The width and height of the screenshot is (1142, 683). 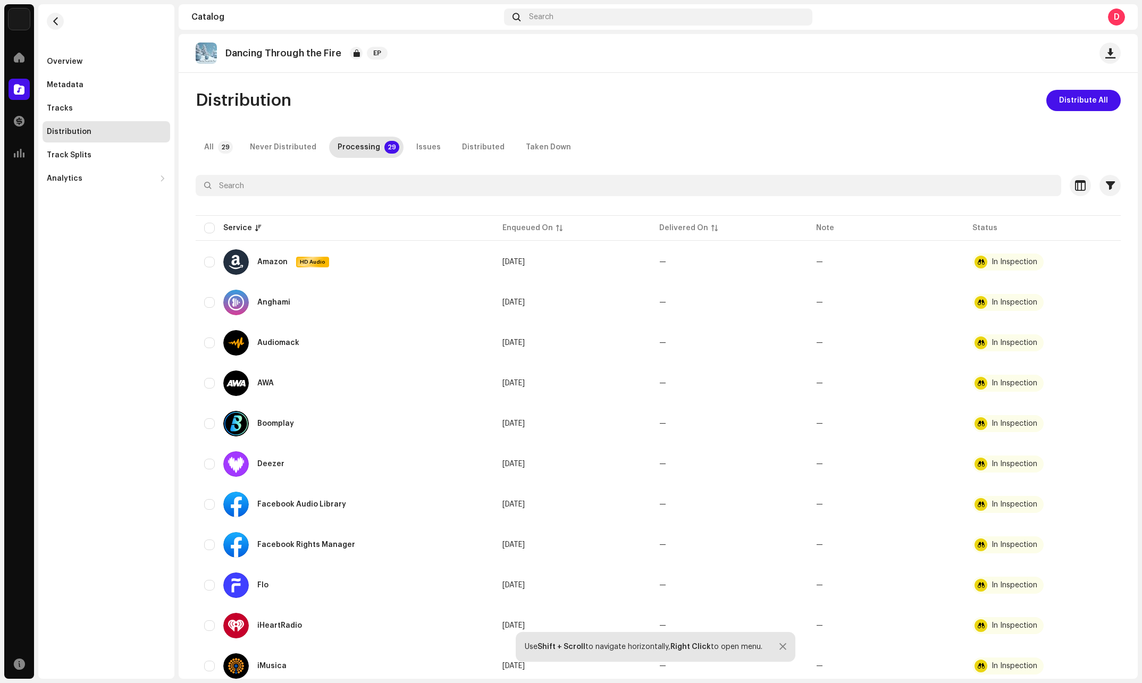 I want to click on re-m-nav-item: Overview, so click(x=106, y=62).